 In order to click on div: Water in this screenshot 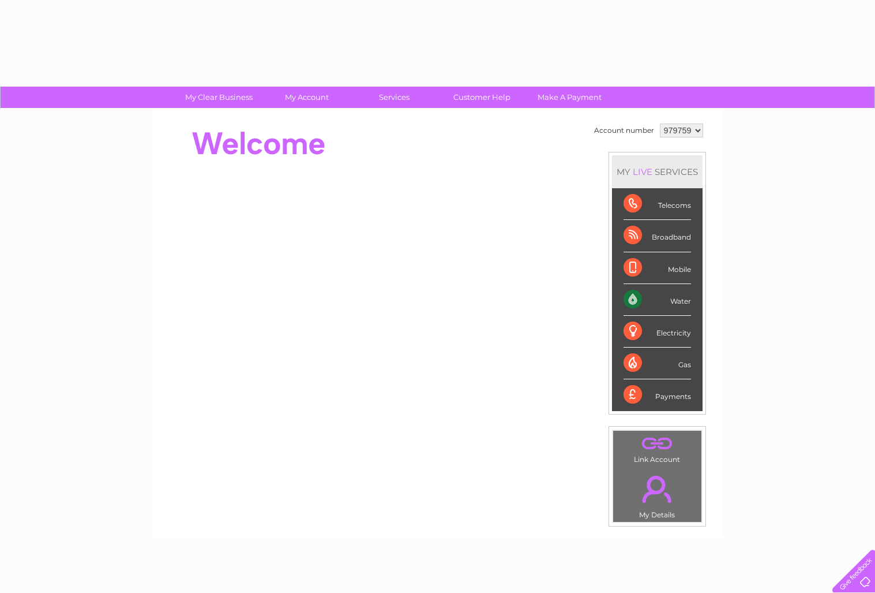, I will do `click(657, 299)`.